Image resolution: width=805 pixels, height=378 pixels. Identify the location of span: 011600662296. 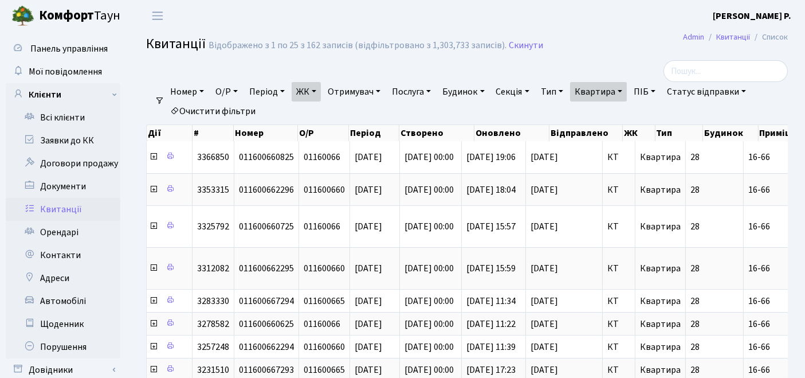
(267, 190).